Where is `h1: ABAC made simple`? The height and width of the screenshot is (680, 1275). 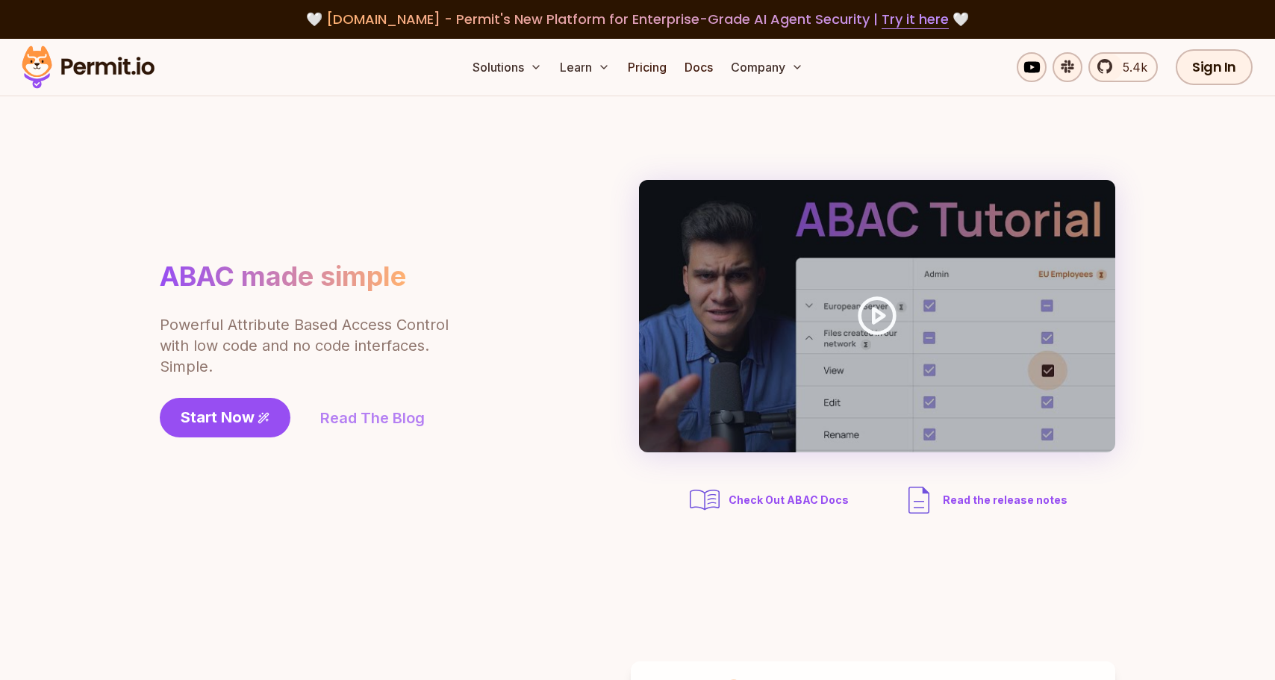
h1: ABAC made simple is located at coordinates (283, 276).